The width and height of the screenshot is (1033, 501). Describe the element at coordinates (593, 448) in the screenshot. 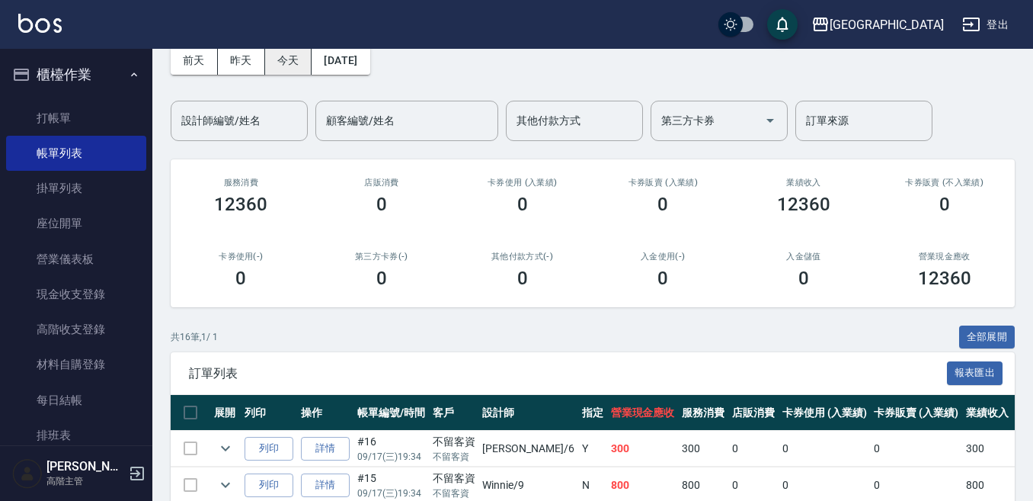

I see `td: Y` at that location.